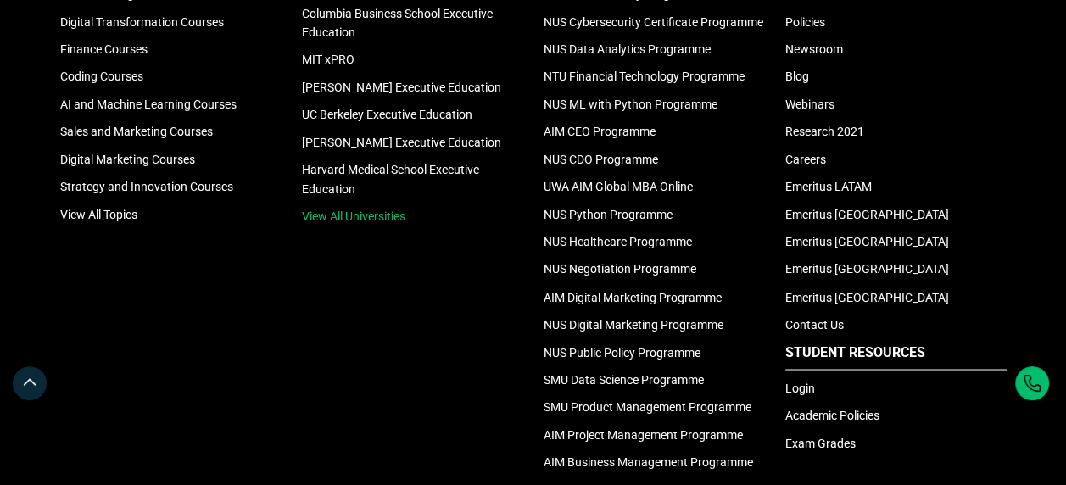  I want to click on a: Exam Grades, so click(820, 443).